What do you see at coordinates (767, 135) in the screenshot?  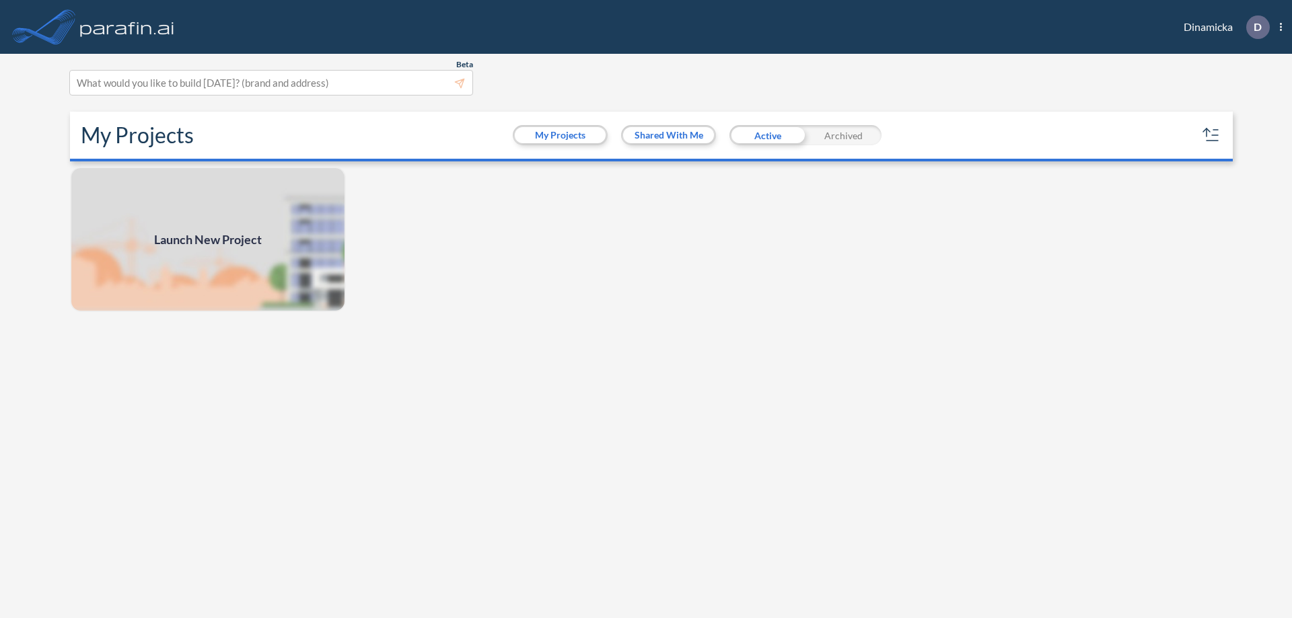 I see `div: Active` at bounding box center [767, 135].